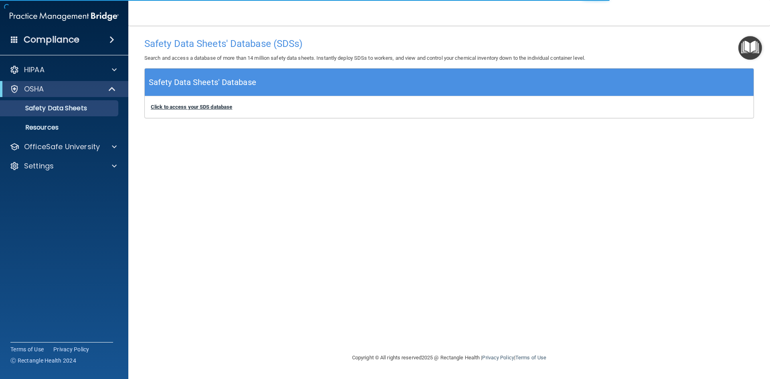  What do you see at coordinates (63, 89) in the screenshot?
I see `a: OSHA` at bounding box center [63, 89].